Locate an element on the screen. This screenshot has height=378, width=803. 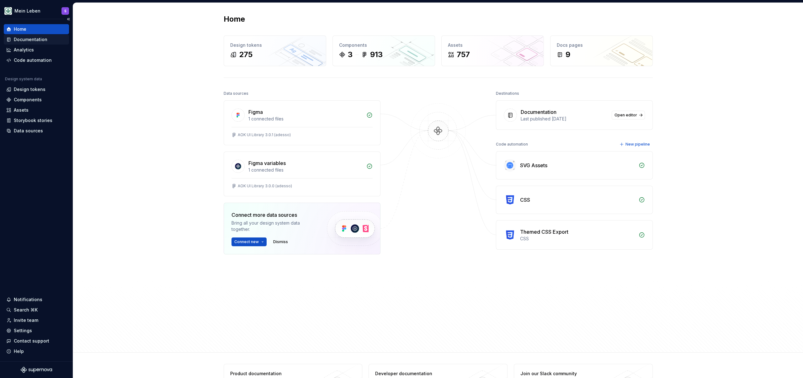
a: Data sources is located at coordinates (36, 131).